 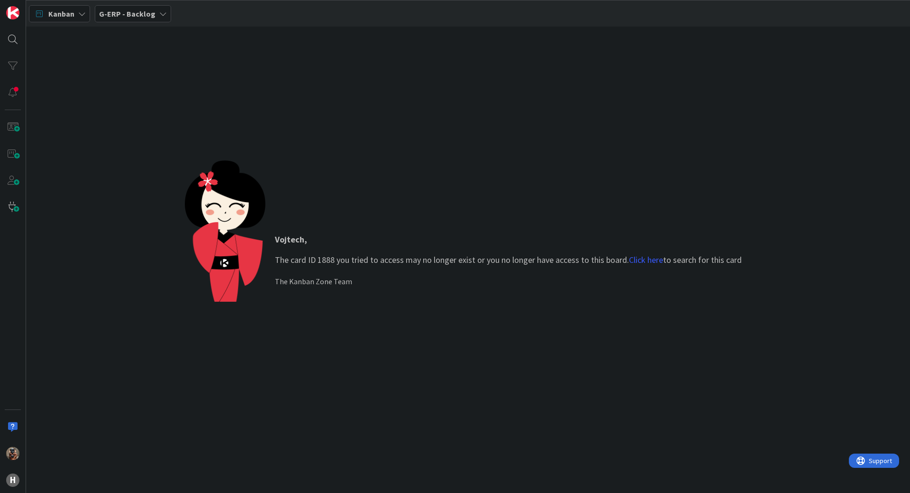 I want to click on img: Visit kanbanzone.com, so click(x=13, y=13).